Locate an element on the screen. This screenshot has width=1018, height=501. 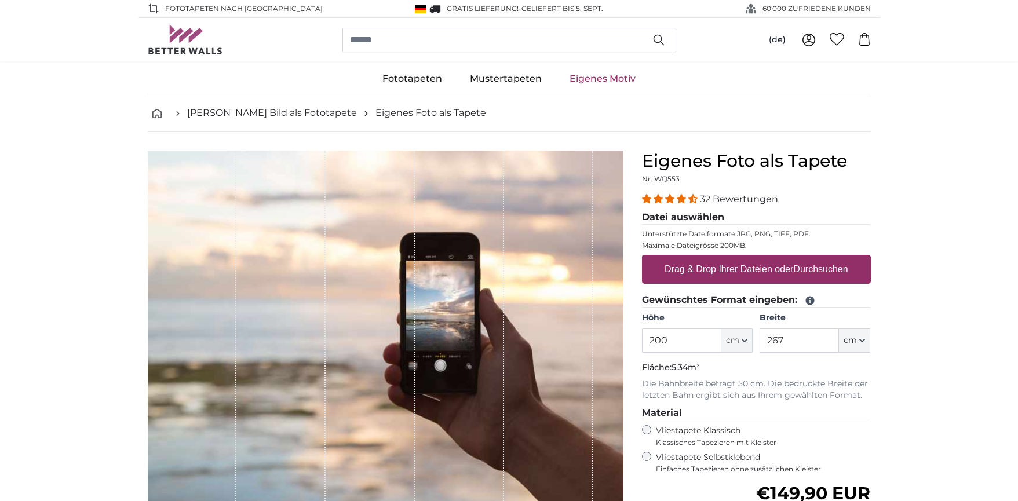
span: Klassisches Tapezieren mit Kleister is located at coordinates (759, 443).